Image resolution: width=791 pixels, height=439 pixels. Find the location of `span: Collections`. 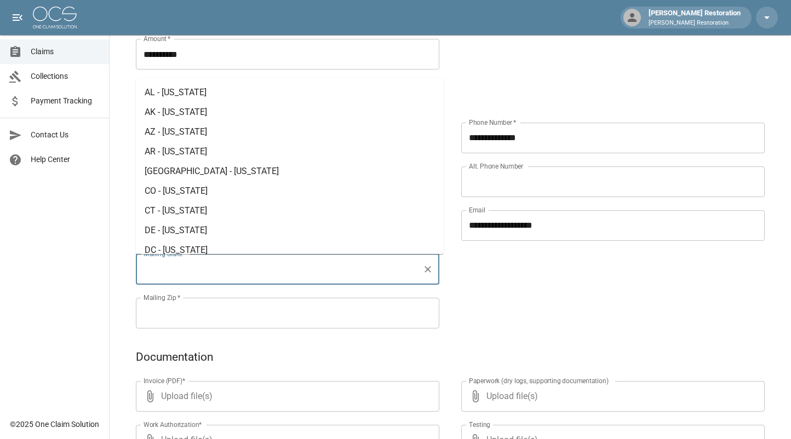

span: Collections is located at coordinates (65, 76).